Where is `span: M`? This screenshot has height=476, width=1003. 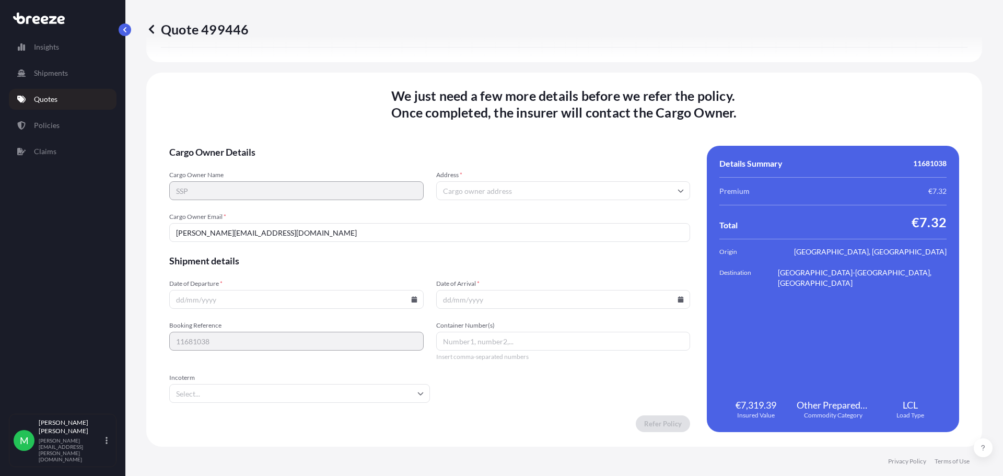
span: M is located at coordinates (24, 440).